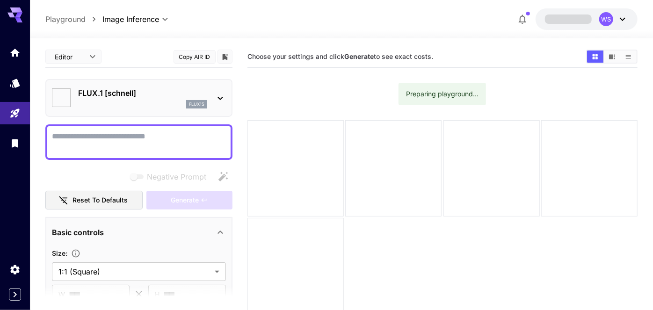 The image size is (653, 310). I want to click on div: Preparing playground..., so click(442, 94).